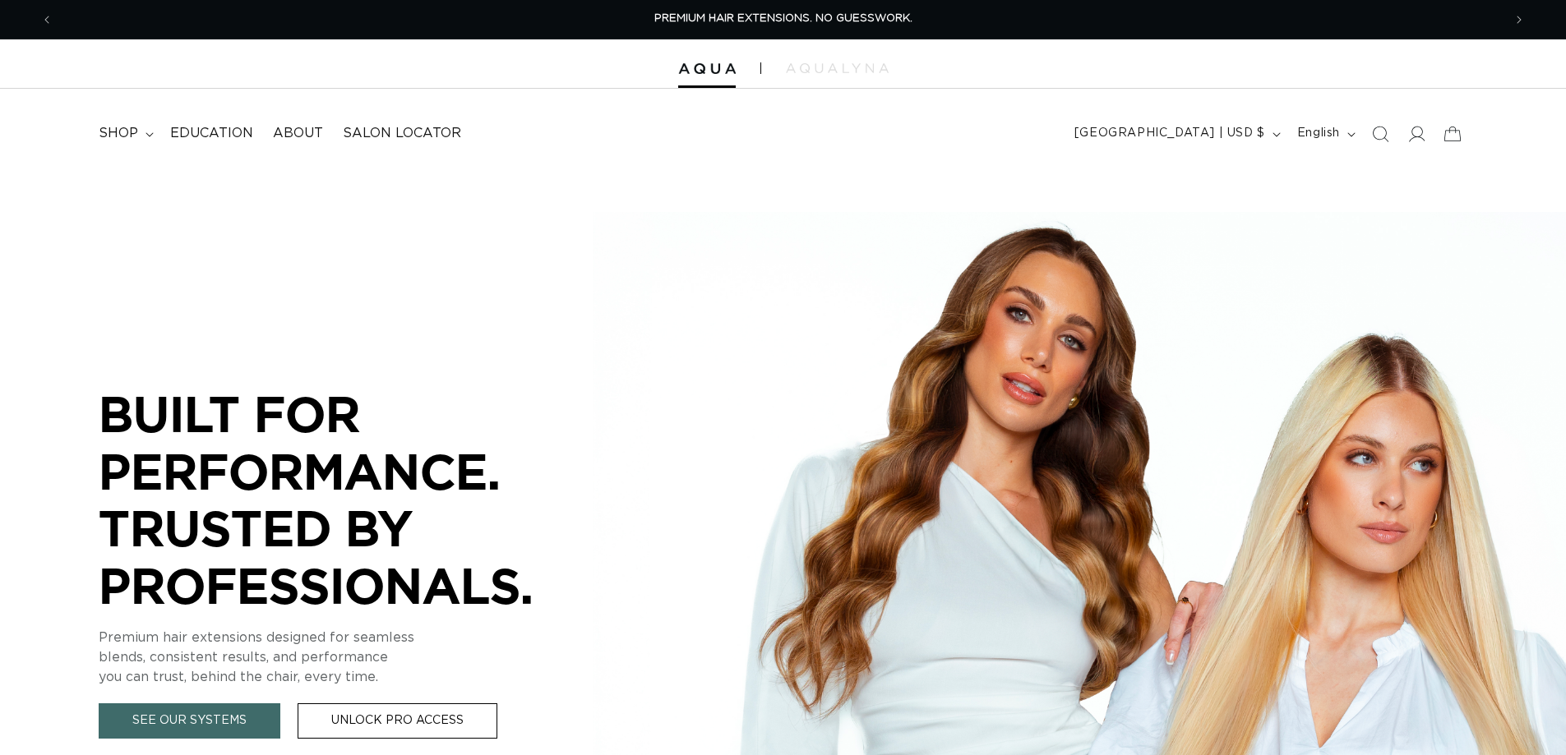 This screenshot has height=755, width=1566. I want to click on a: About, so click(298, 133).